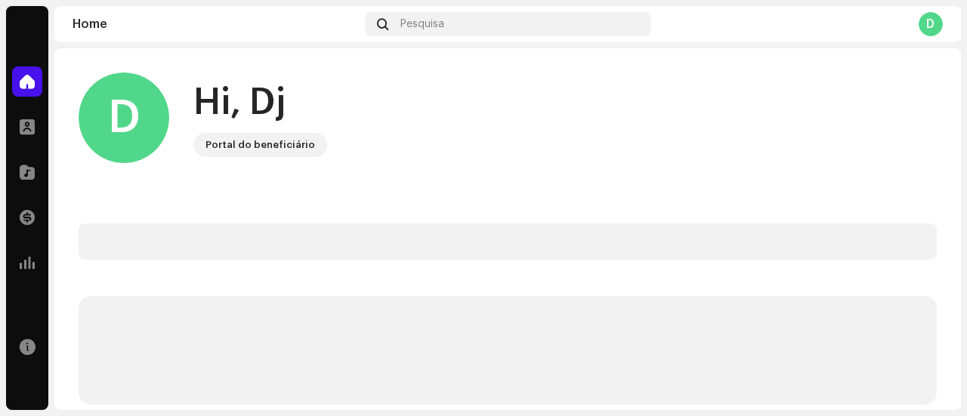 This screenshot has width=967, height=416. Describe the element at coordinates (215, 24) in the screenshot. I see `div: Home` at that location.